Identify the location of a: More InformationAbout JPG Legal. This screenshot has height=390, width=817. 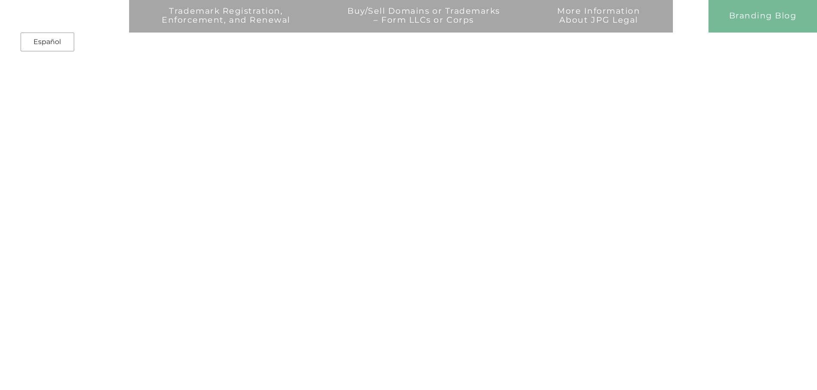
(598, 23).